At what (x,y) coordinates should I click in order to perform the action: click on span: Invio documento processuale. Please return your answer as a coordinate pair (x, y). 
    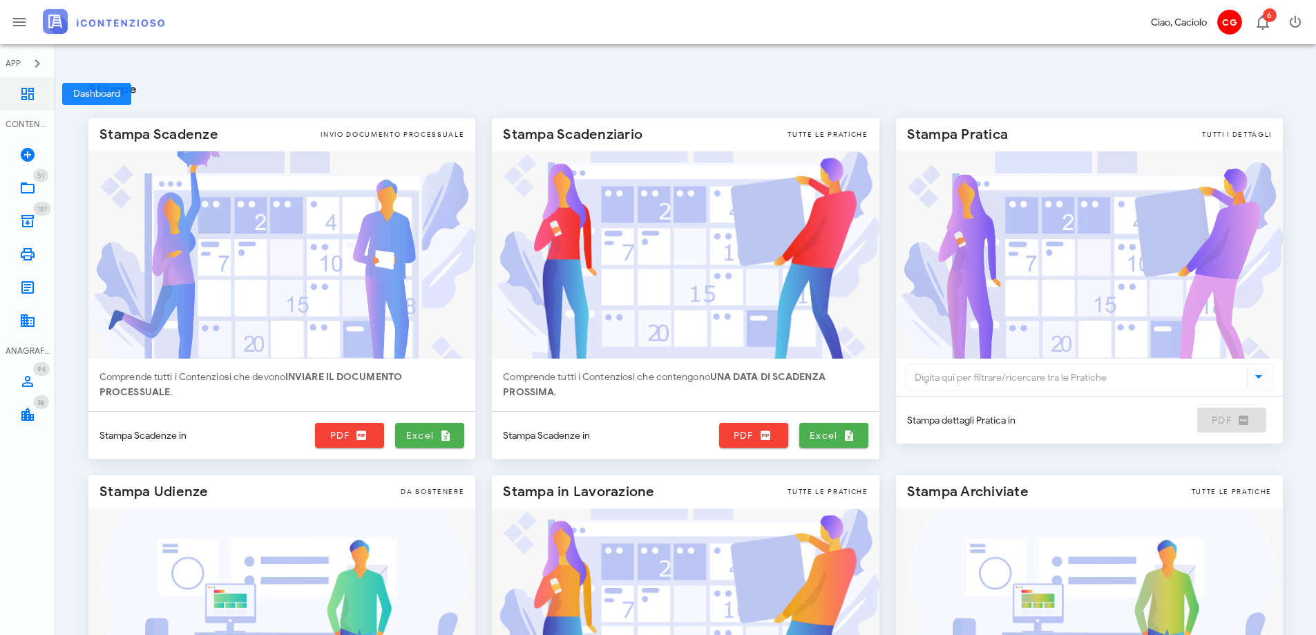
    Looking at the image, I should click on (392, 135).